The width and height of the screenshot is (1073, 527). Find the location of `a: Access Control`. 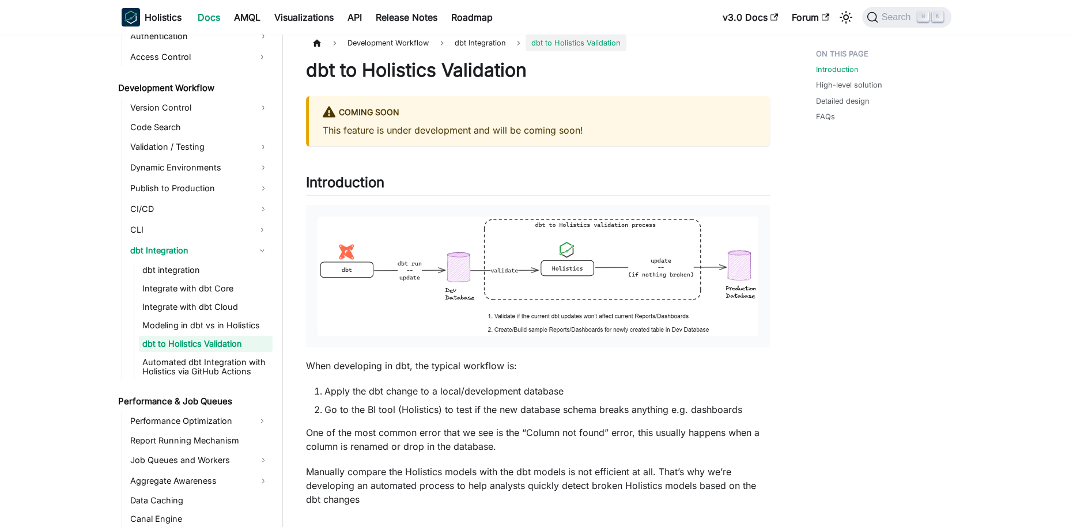

a: Access Control is located at coordinates (189, 57).